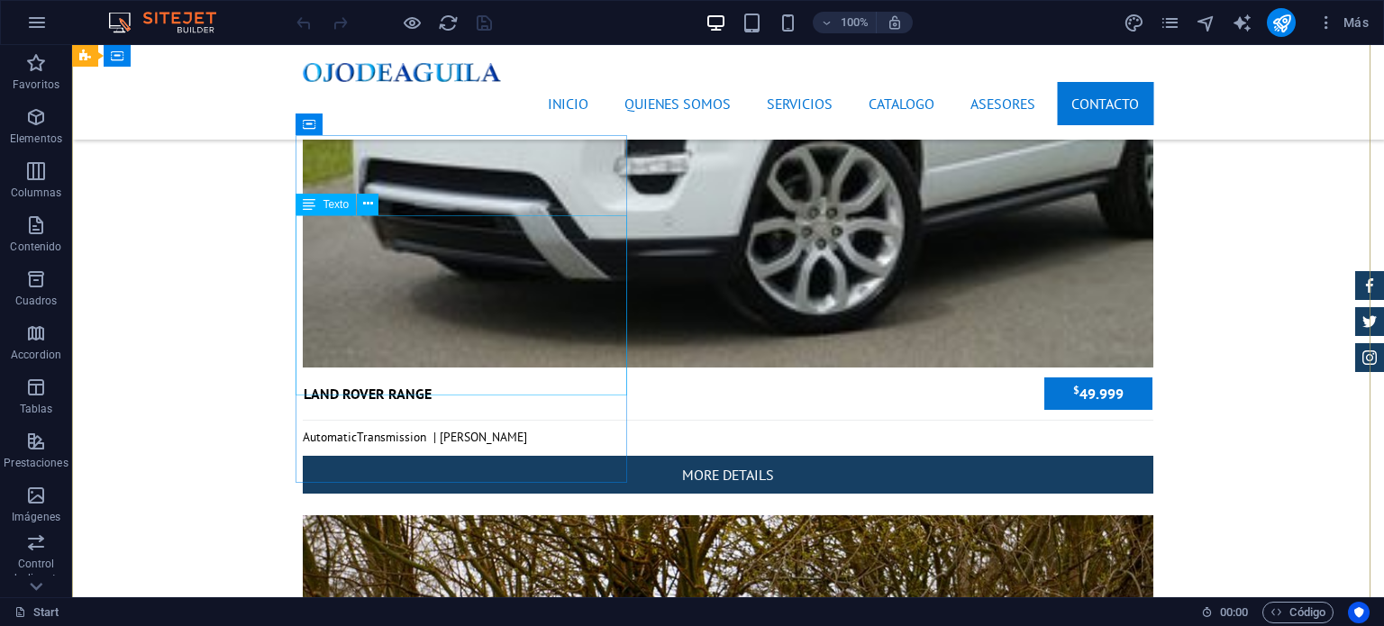 The height and width of the screenshot is (626, 1384). What do you see at coordinates (1134, 23) in the screenshot?
I see `i: Diseño (Ctrl+Alt+Y)` at bounding box center [1134, 23].